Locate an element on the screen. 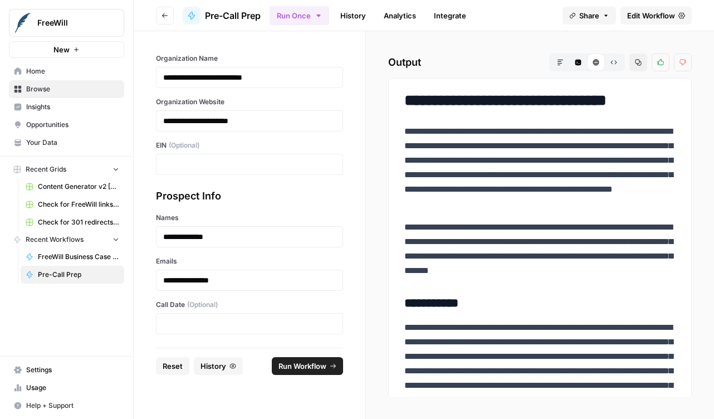  button: Workspace: FreeWill is located at coordinates (66, 23).